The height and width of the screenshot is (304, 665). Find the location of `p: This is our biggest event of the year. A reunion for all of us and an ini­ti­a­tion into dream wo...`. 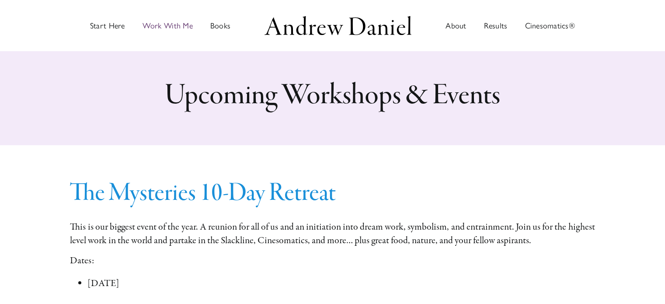

p: This is our biggest event of the year. A reunion for all of us and an ini­ti­a­tion into dream wo... is located at coordinates (332, 234).